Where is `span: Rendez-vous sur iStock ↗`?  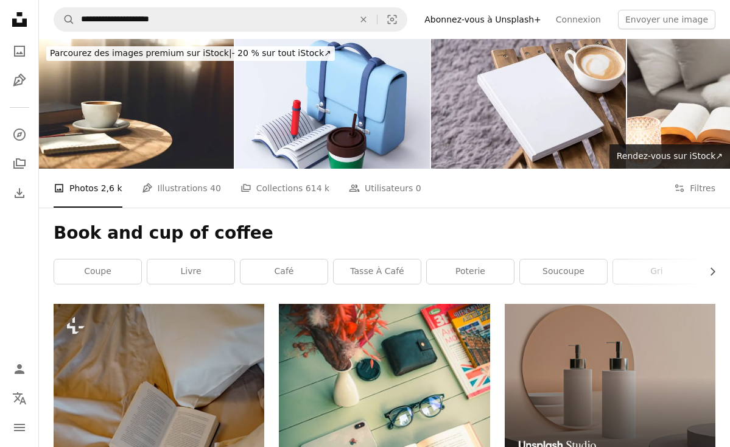
span: Rendez-vous sur iStock ↗ is located at coordinates (669, 156).